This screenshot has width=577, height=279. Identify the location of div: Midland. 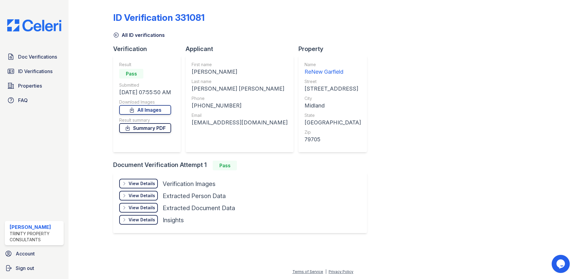
(333, 106).